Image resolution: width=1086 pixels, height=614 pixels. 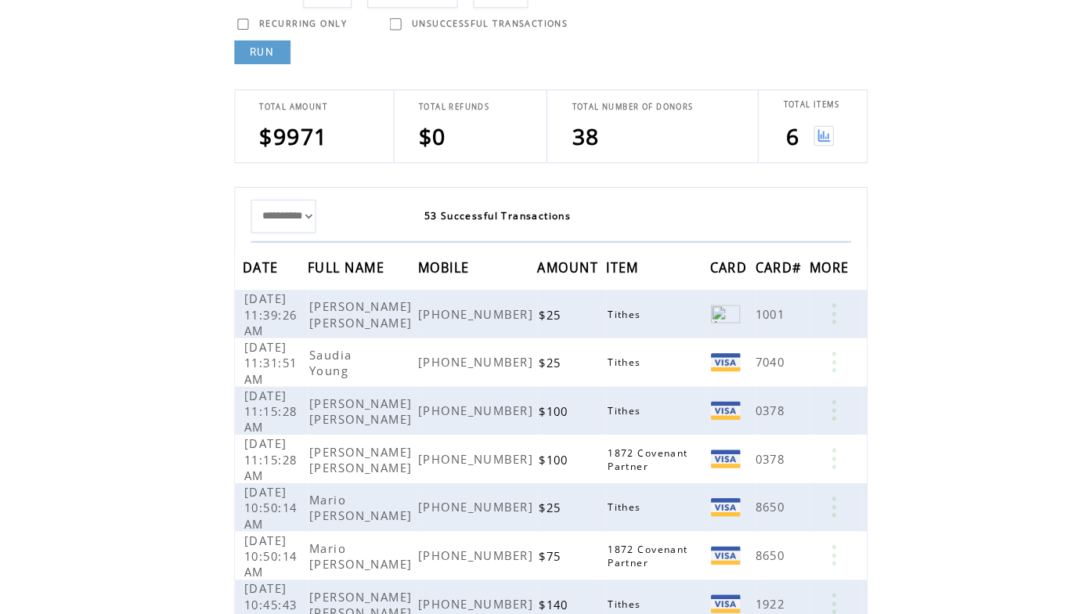 What do you see at coordinates (484, 24) in the screenshot?
I see `span: UNSUCCESSFUL TRANSACTIONS` at bounding box center [484, 24].